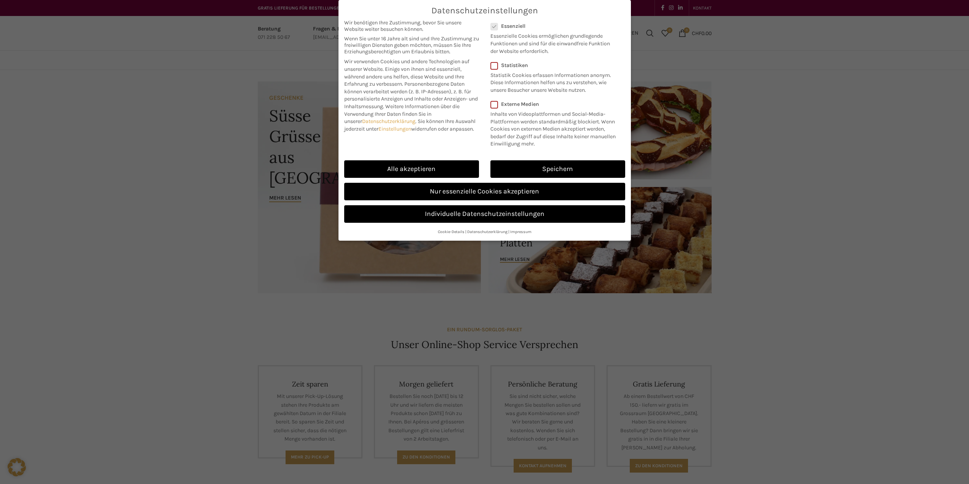 The width and height of the screenshot is (969, 484). Describe the element at coordinates (558, 169) in the screenshot. I see `a: Speichern` at that location.